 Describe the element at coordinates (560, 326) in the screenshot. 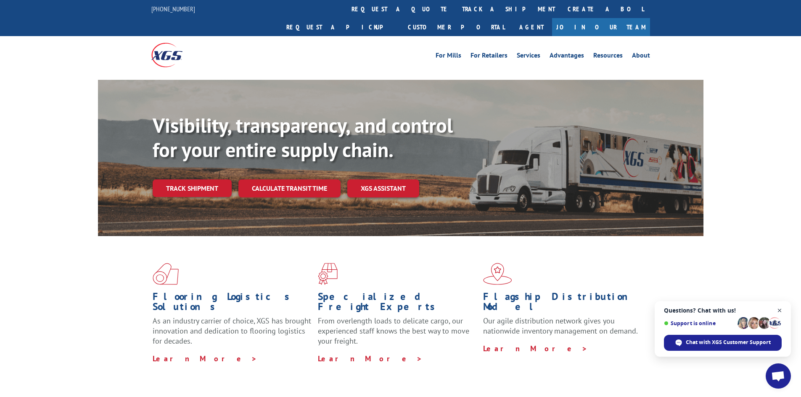

I see `span: Our agile distribution network gives you nationwide inventory management on demand.` at that location.